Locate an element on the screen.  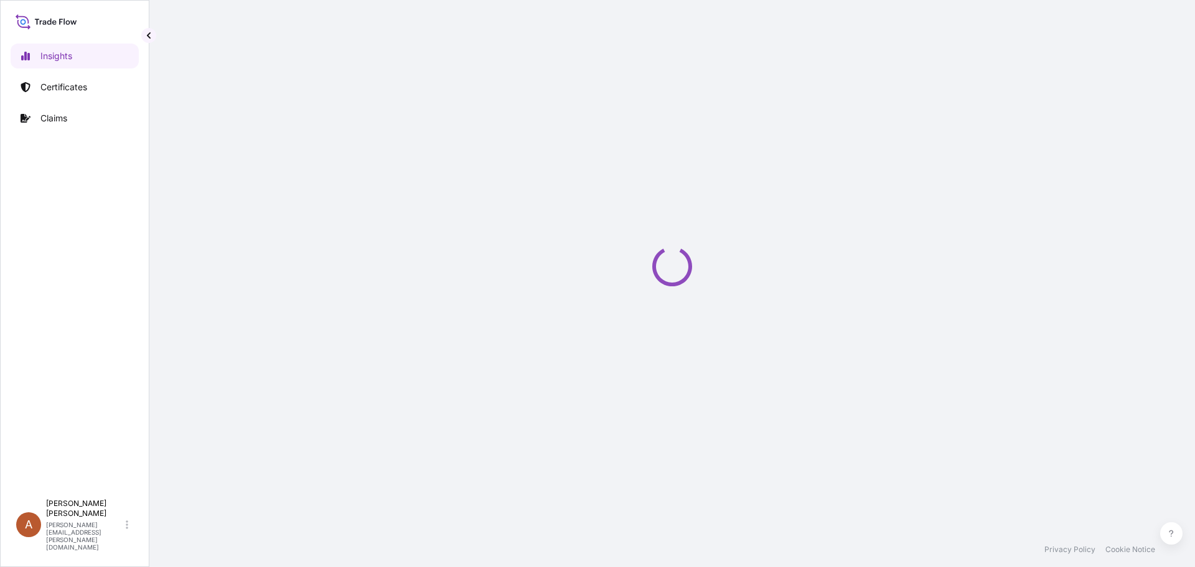
p: Claims is located at coordinates (54, 118).